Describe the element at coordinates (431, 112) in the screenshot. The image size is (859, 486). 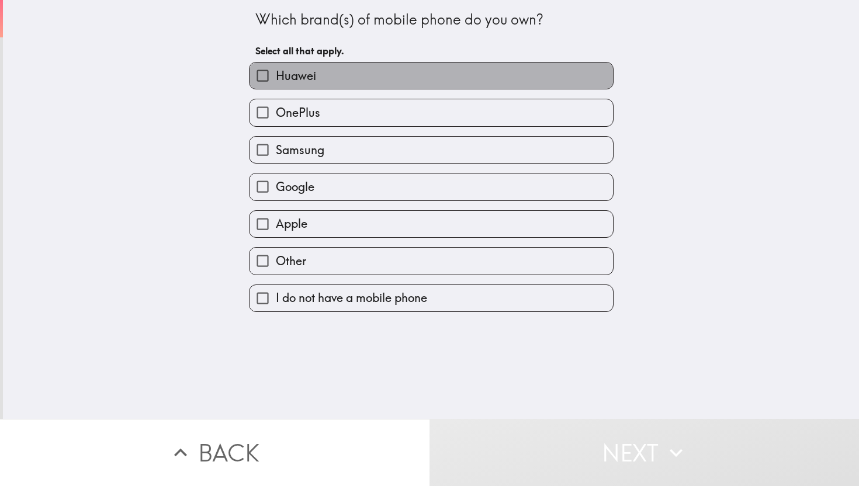
I see `button: OnePlus` at that location.